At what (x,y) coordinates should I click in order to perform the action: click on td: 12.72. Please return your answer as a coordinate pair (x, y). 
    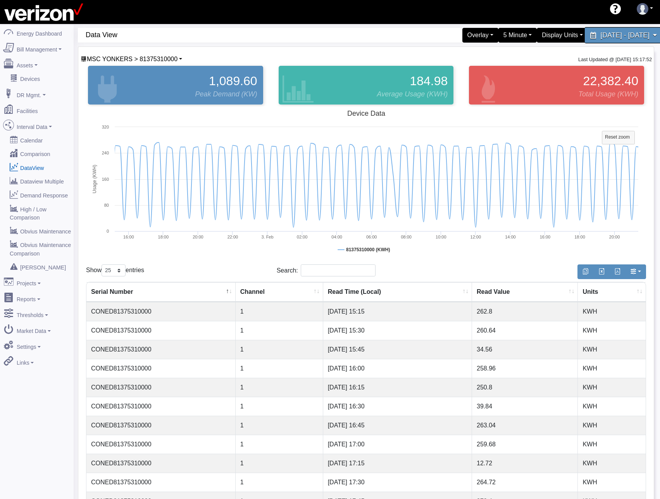
    Looking at the image, I should click on (524, 463).